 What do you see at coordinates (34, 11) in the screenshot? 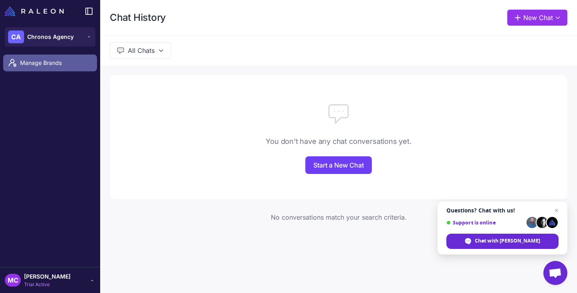
I see `img: Raleon Logo` at bounding box center [34, 11].